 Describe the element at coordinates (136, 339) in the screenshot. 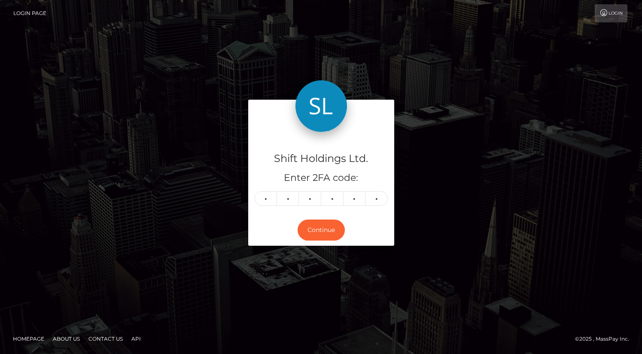

I see `a: API` at that location.